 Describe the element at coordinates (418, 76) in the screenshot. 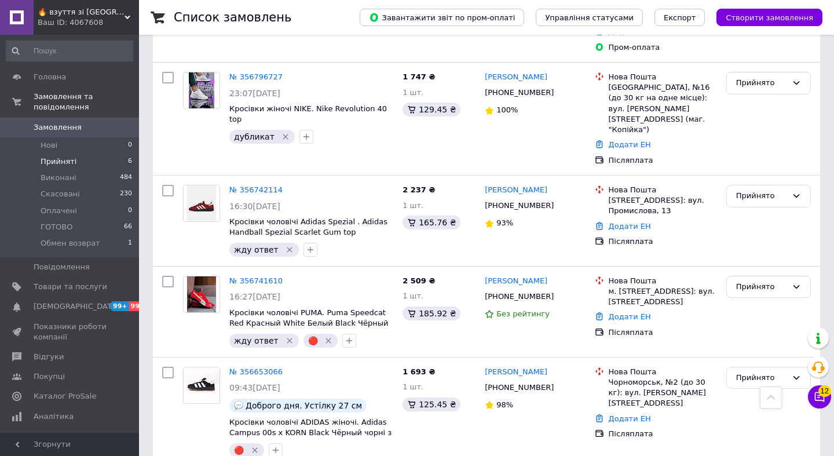

I see `span: 1 747 ₴` at that location.